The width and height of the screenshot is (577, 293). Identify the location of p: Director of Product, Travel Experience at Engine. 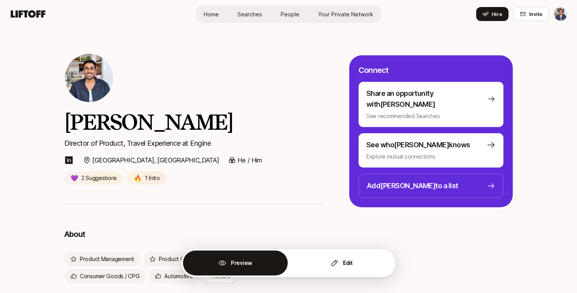
(194, 143).